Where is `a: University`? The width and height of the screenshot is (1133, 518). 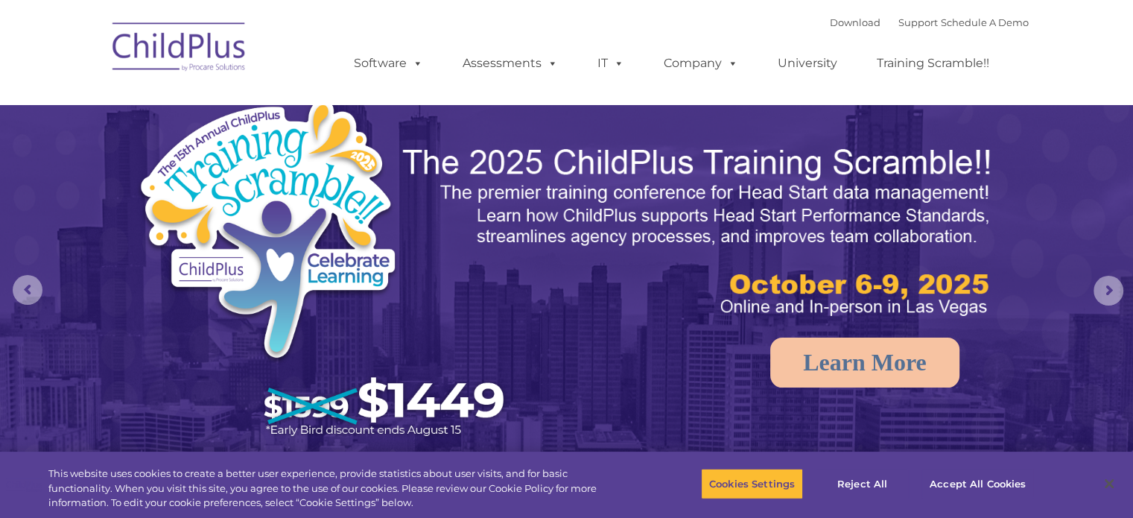 a: University is located at coordinates (808, 63).